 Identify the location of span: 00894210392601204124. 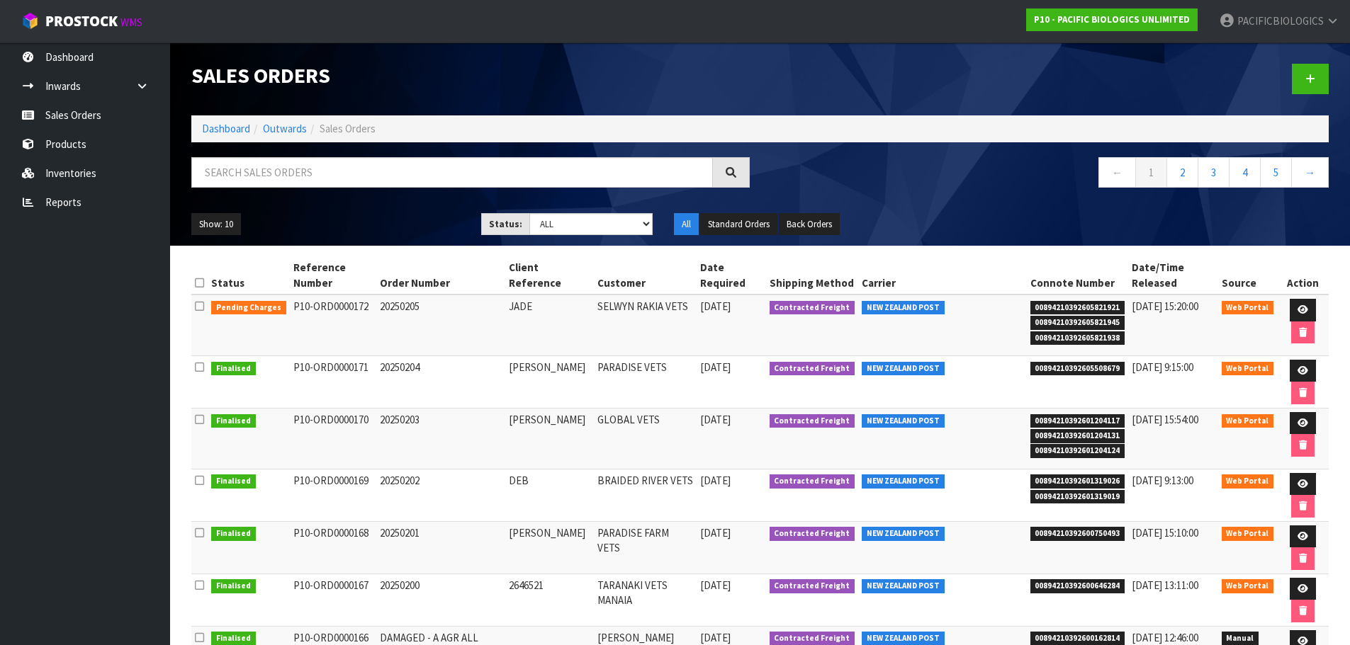
(1078, 451).